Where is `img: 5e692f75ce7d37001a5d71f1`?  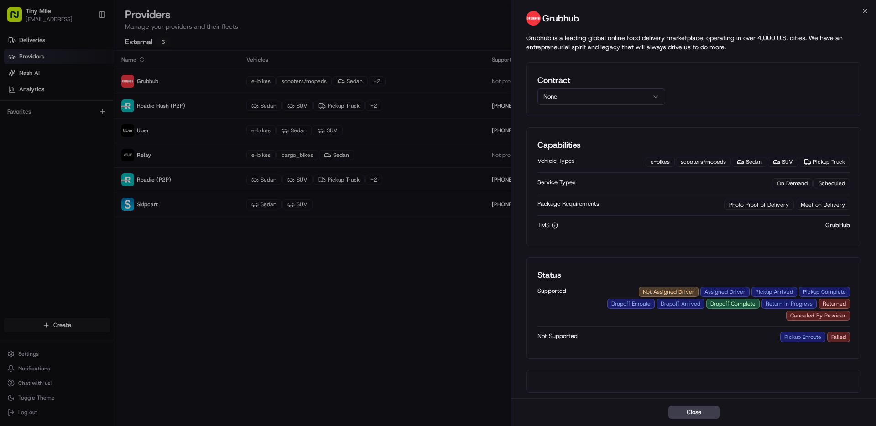
img: 5e692f75ce7d37001a5d71f1 is located at coordinates (533, 18).